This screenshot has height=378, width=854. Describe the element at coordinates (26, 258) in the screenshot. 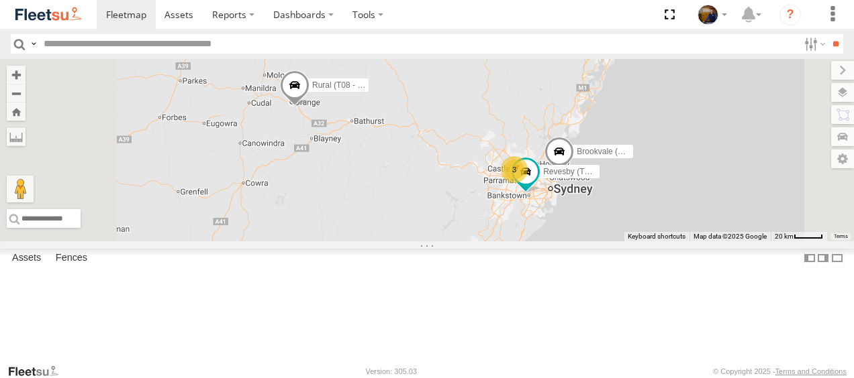

I see `label: Assets` at that location.